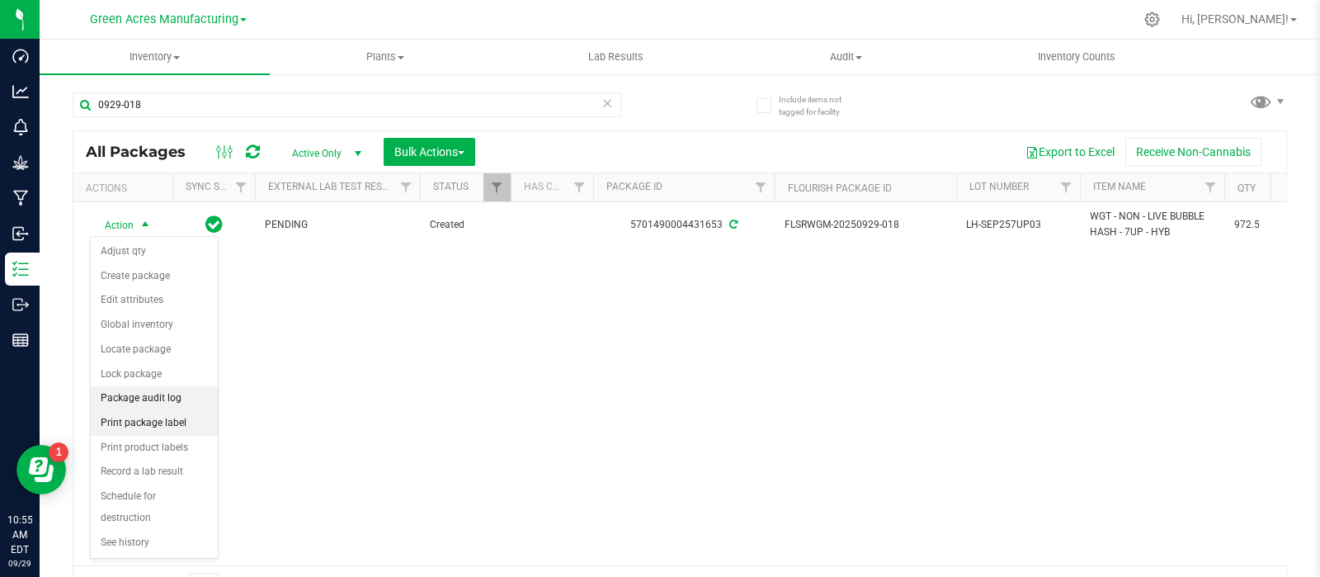 The width and height of the screenshot is (1320, 577). I want to click on p: 09/29, so click(20, 563).